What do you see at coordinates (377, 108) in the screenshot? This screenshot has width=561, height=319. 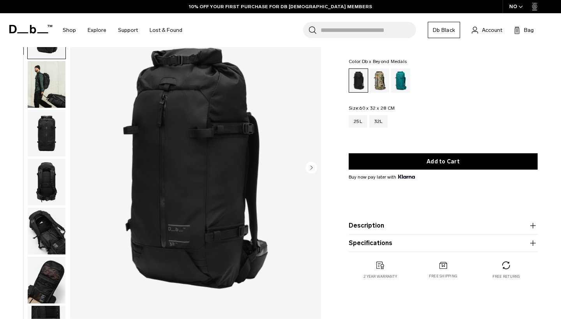 I see `span: 60 x 32 x 28 CM` at bounding box center [377, 108].